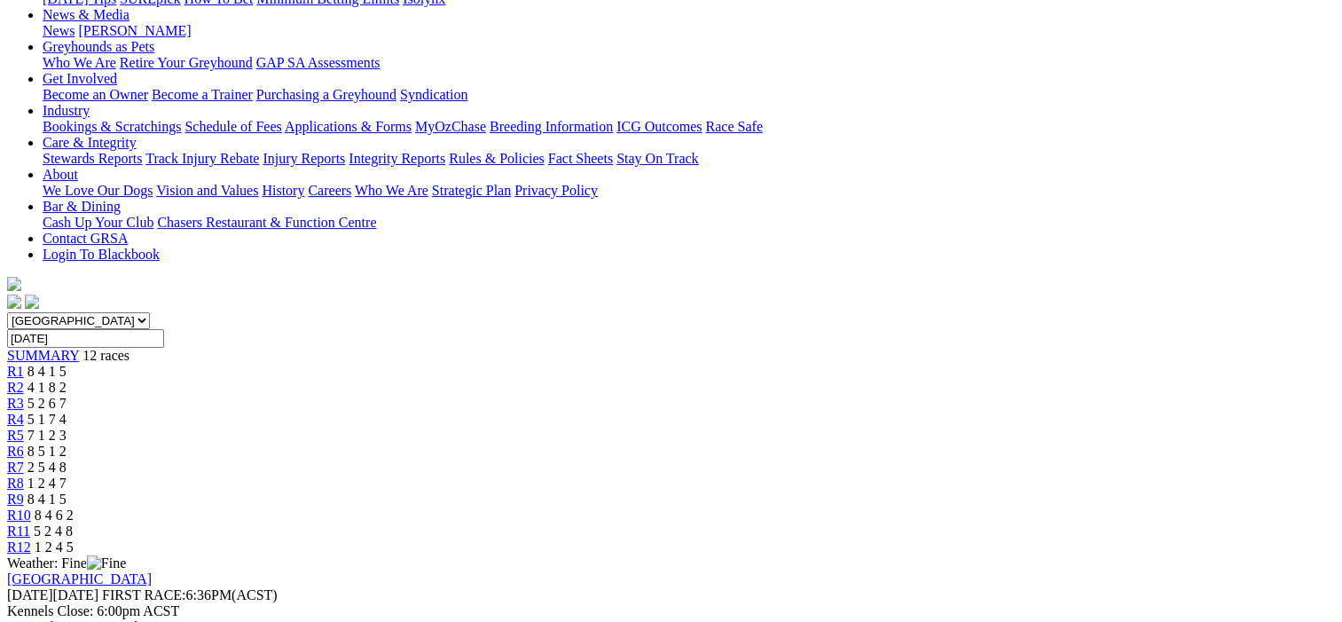 The height and width of the screenshot is (622, 1342). Describe the element at coordinates (15, 451) in the screenshot. I see `a: R6` at that location.